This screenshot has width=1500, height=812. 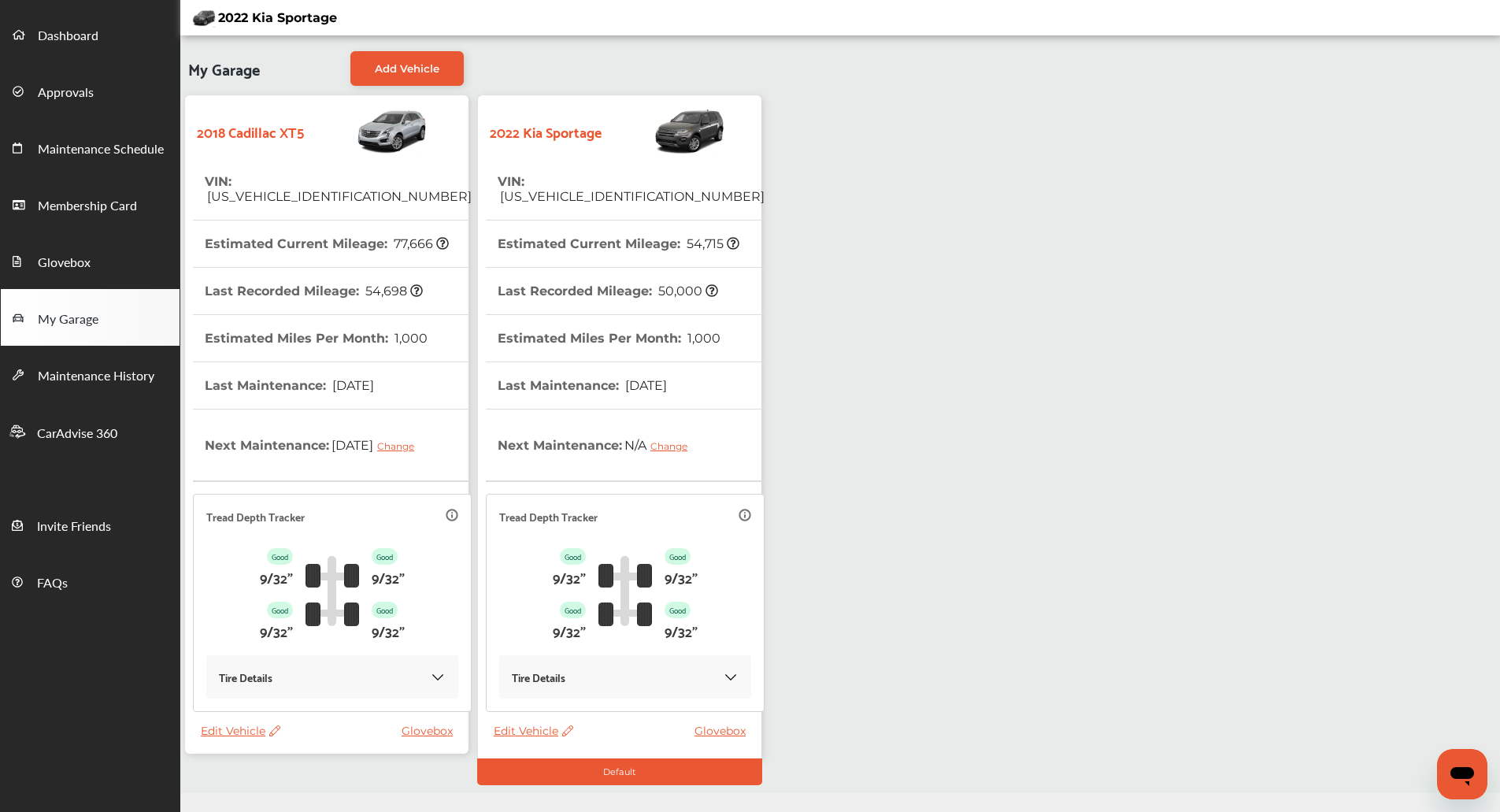 What do you see at coordinates (68, 36) in the screenshot?
I see `span: Dashboard` at bounding box center [68, 36].